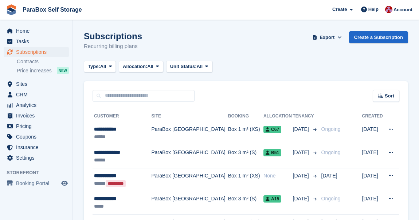 This screenshot has height=220, width=419. I want to click on span: Sites, so click(38, 84).